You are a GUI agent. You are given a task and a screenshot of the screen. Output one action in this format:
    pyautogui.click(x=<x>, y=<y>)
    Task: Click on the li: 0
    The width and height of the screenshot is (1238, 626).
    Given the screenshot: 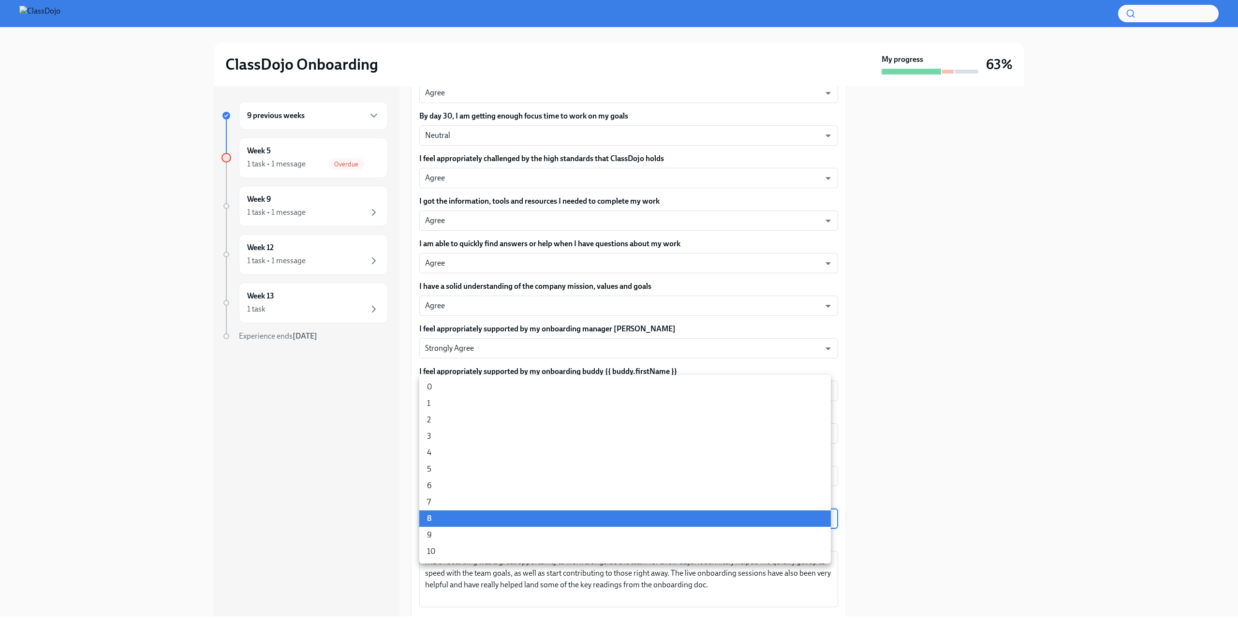 What is the action you would take?
    pyautogui.click(x=625, y=387)
    